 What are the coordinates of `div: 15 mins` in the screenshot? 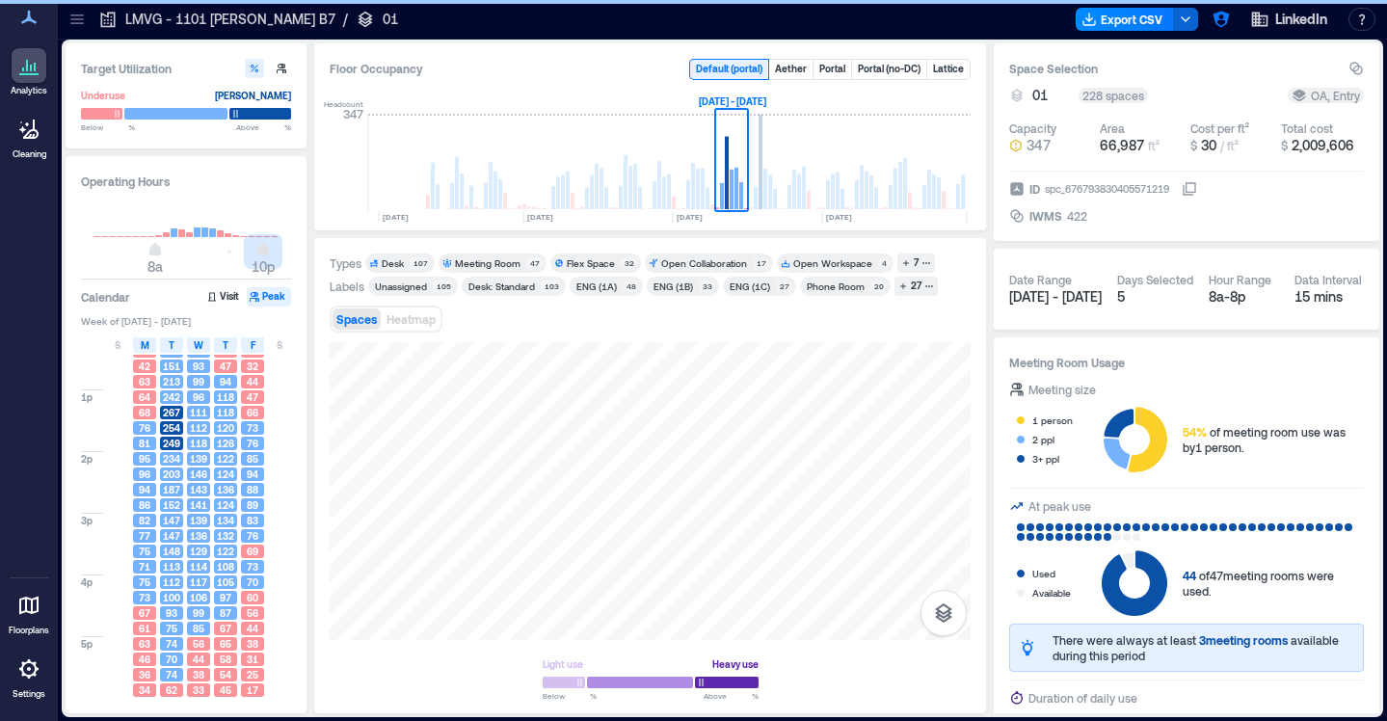 It's located at (1329, 297).